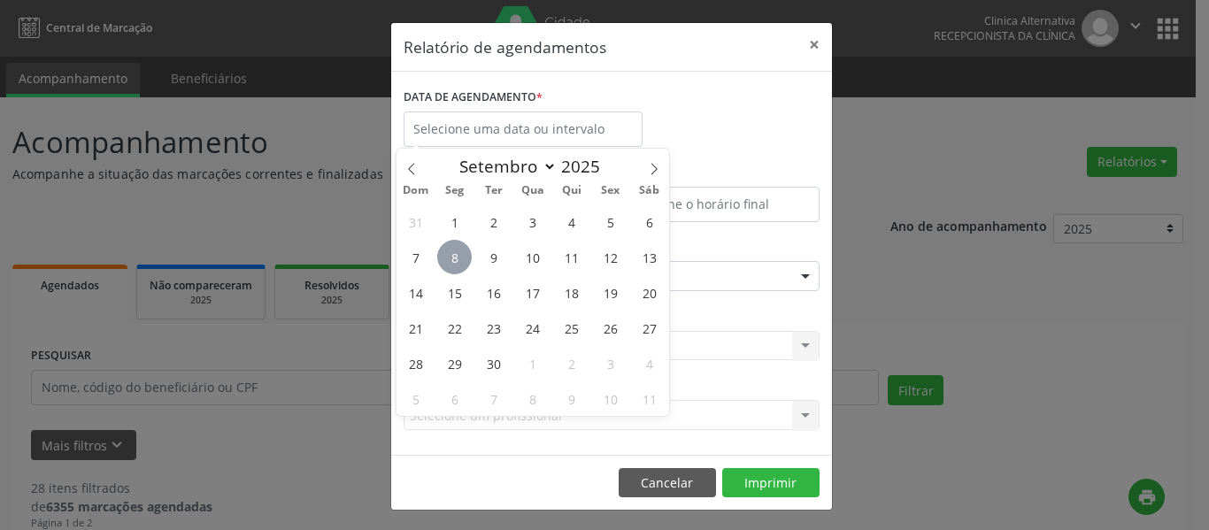 The height and width of the screenshot is (530, 1209). I want to click on label: ATÉ, so click(718, 173).